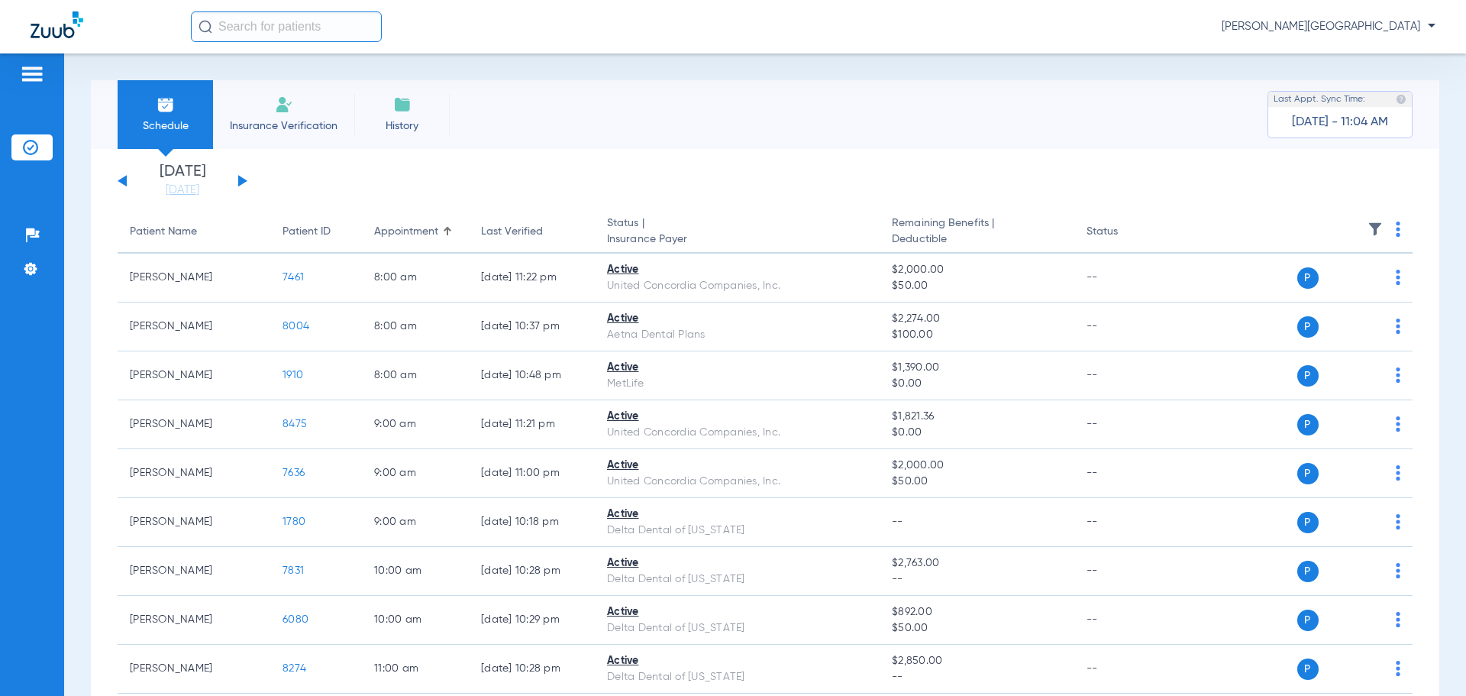  Describe the element at coordinates (205, 27) in the screenshot. I see `img: Search Icon` at that location.